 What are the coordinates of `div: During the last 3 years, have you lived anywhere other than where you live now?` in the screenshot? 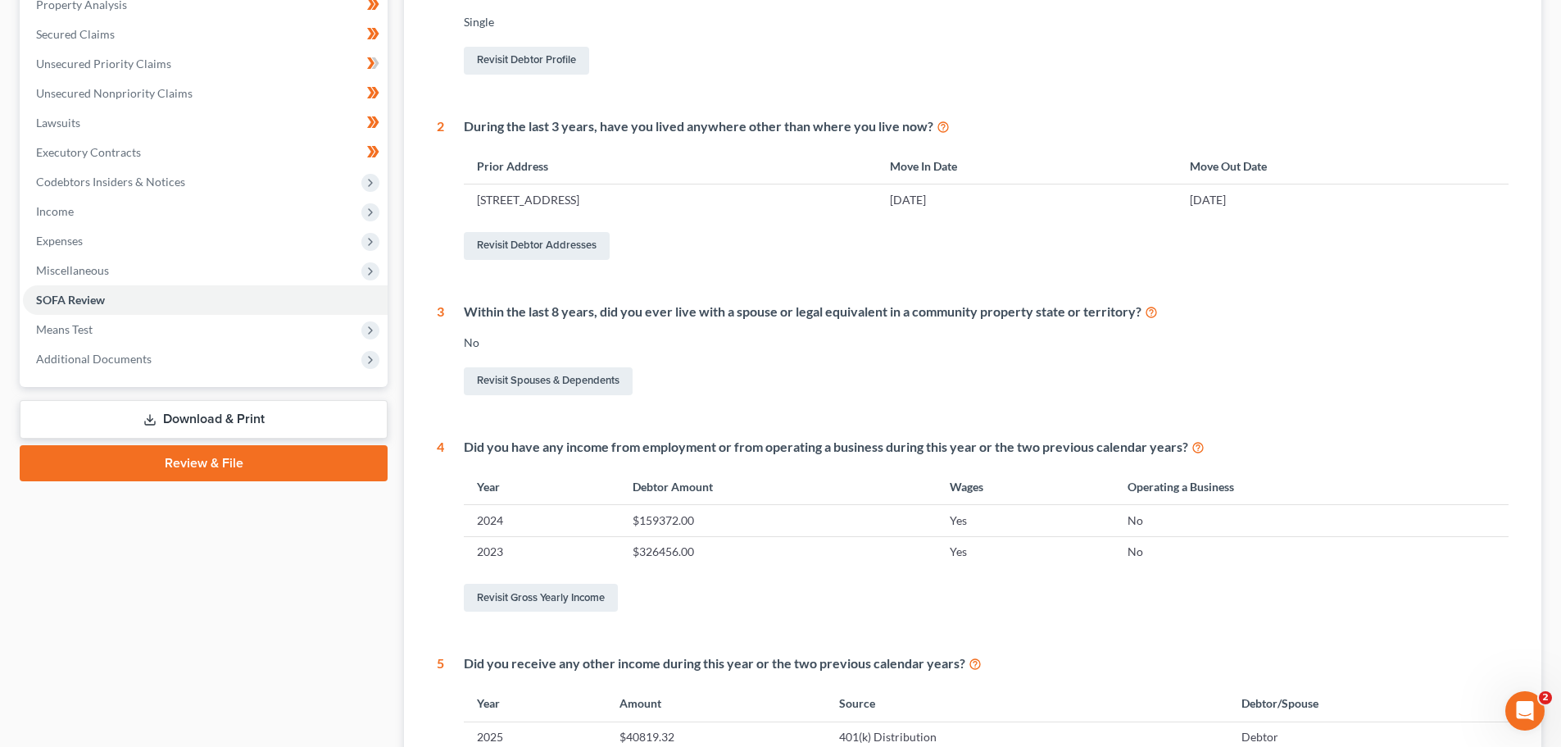 It's located at (986, 126).